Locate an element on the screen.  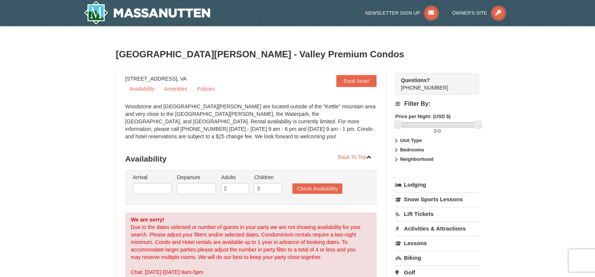
a: Massanutten Resort is located at coordinates (147, 13).